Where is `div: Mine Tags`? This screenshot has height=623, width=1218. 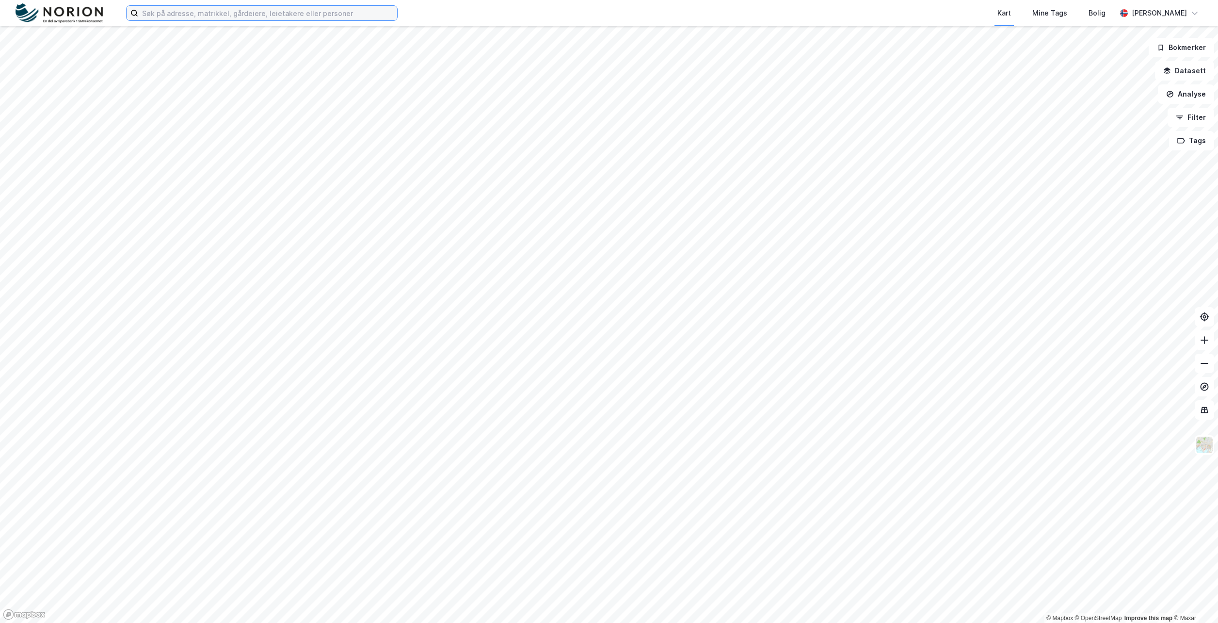 div: Mine Tags is located at coordinates (1050, 13).